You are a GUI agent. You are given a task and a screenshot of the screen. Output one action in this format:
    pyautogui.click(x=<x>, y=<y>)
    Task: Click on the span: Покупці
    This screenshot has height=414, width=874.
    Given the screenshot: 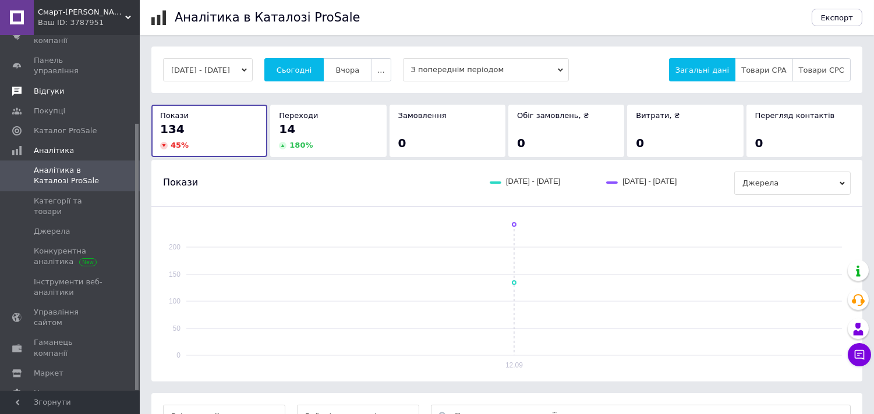 What is the action you would take?
    pyautogui.click(x=49, y=111)
    